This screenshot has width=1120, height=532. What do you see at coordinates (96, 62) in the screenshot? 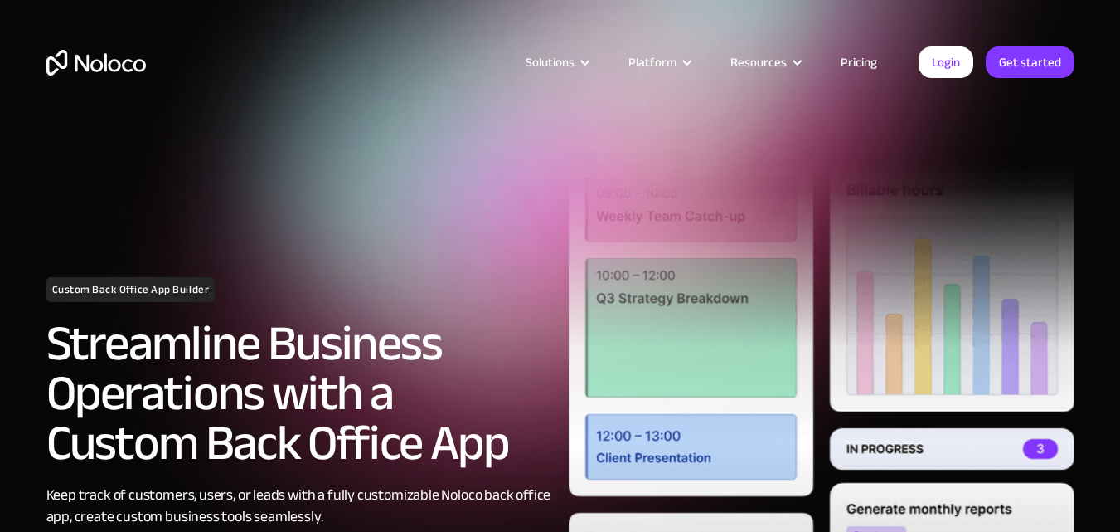
I see `a: home` at bounding box center [96, 62].